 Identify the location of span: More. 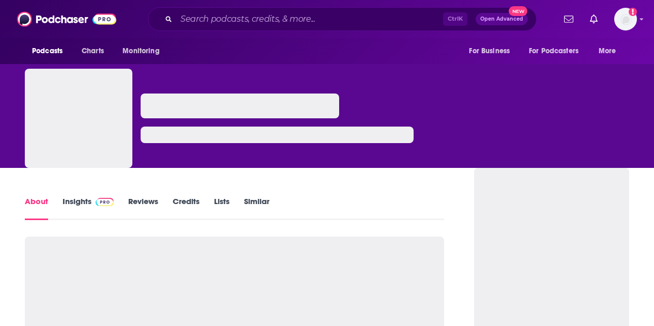
(607, 51).